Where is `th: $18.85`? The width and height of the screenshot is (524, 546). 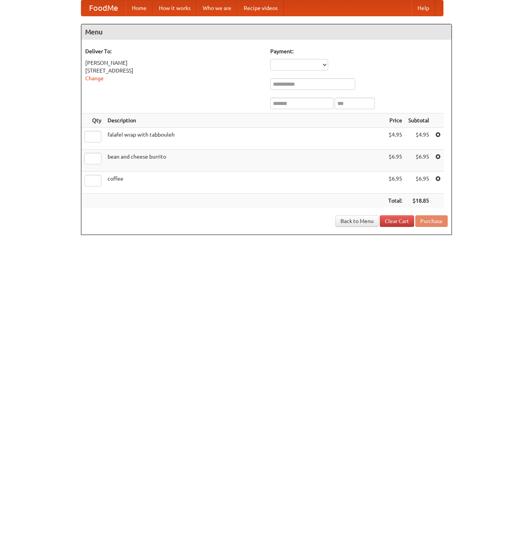 th: $18.85 is located at coordinates (419, 201).